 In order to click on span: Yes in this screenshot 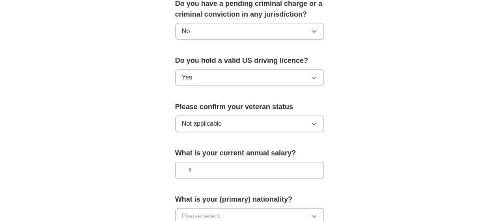, I will do `click(187, 77)`.